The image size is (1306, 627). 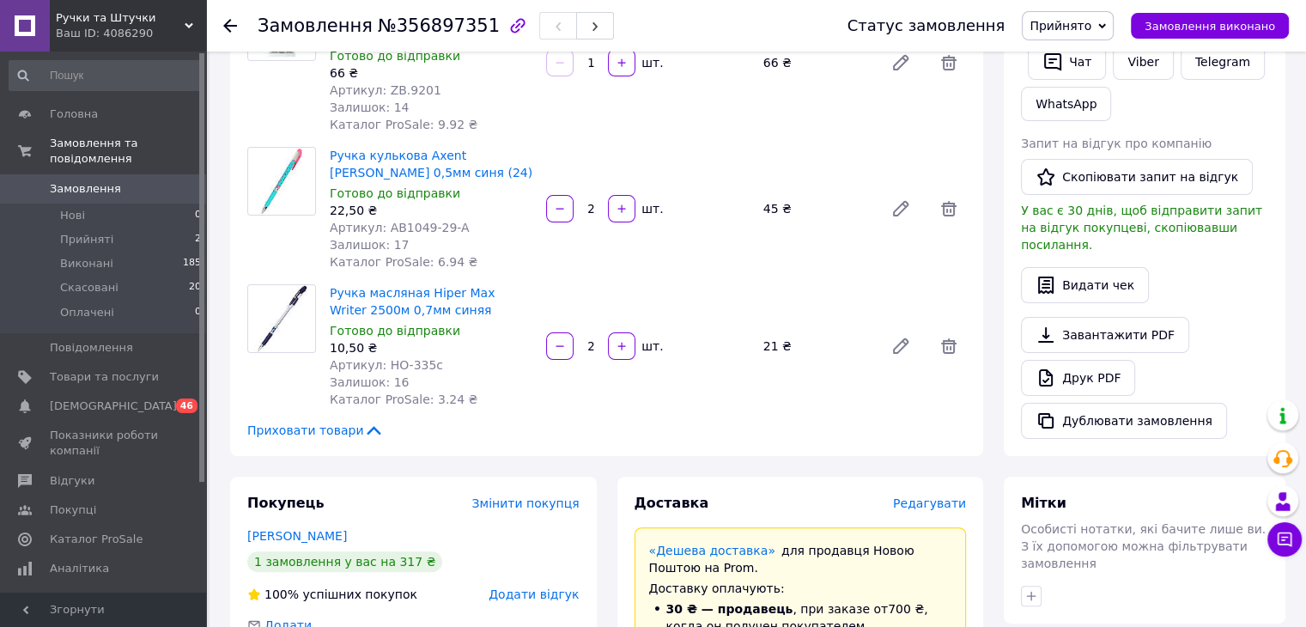 I want to click on a: Завантажити PDF, so click(x=1105, y=335).